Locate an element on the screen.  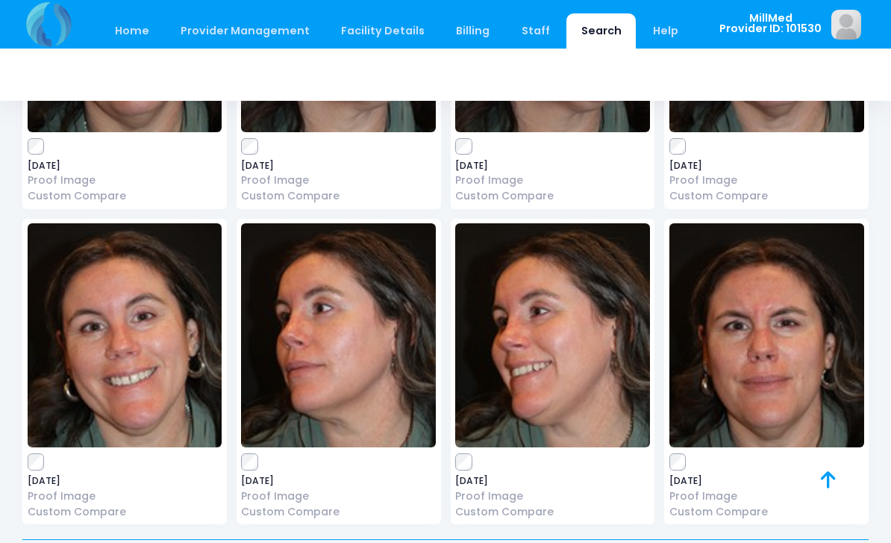
a: Help is located at coordinates (666, 31).